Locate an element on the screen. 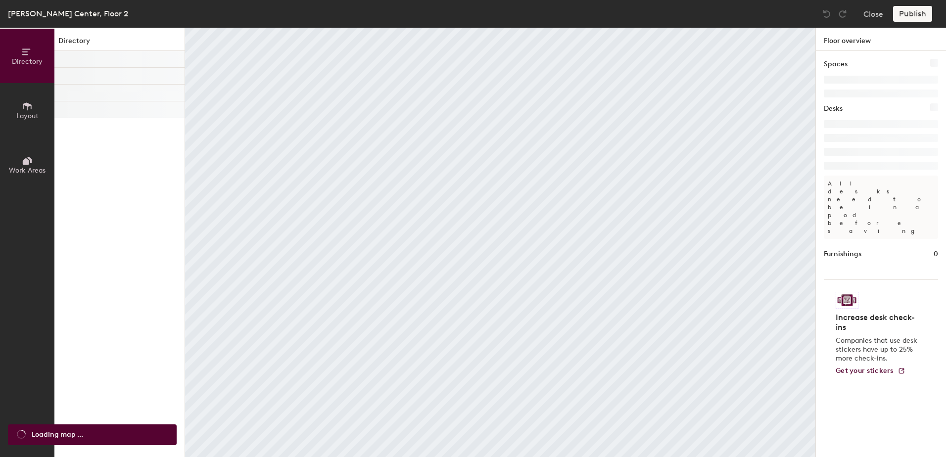 The height and width of the screenshot is (457, 946). h1: 0 is located at coordinates (936, 254).